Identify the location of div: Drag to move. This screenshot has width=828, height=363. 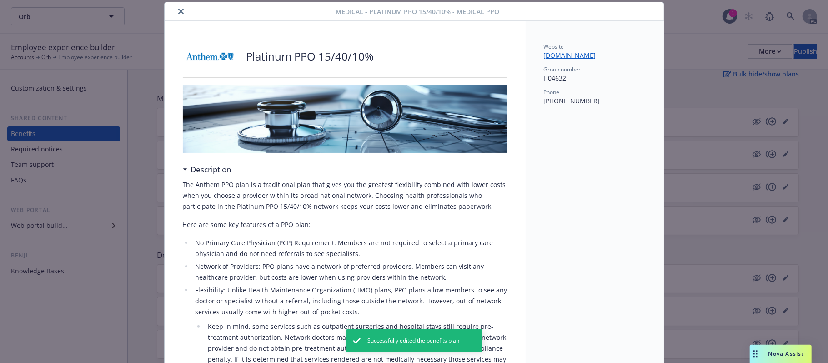
(756, 354).